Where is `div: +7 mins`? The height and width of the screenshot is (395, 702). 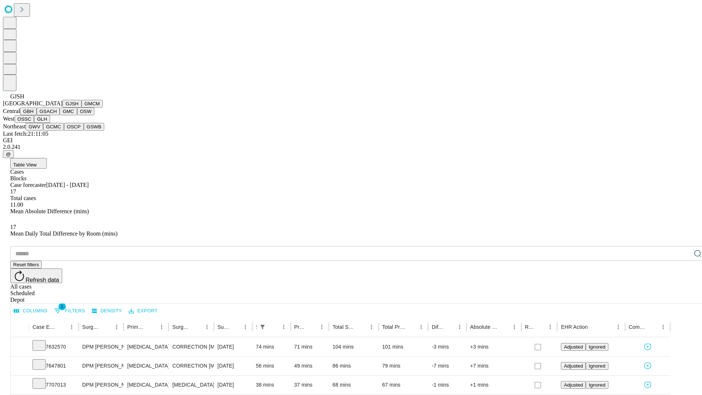
div: +7 mins is located at coordinates (494, 365).